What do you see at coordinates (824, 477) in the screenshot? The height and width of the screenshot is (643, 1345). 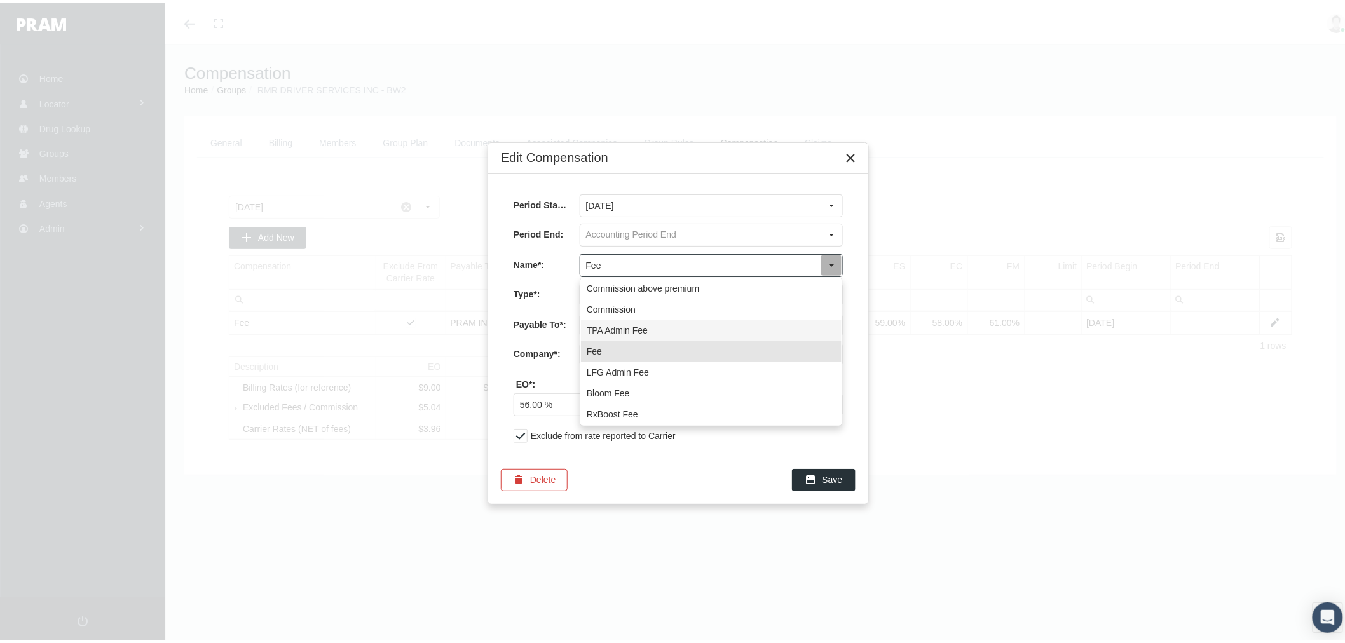 I see `div: Save` at bounding box center [824, 477].